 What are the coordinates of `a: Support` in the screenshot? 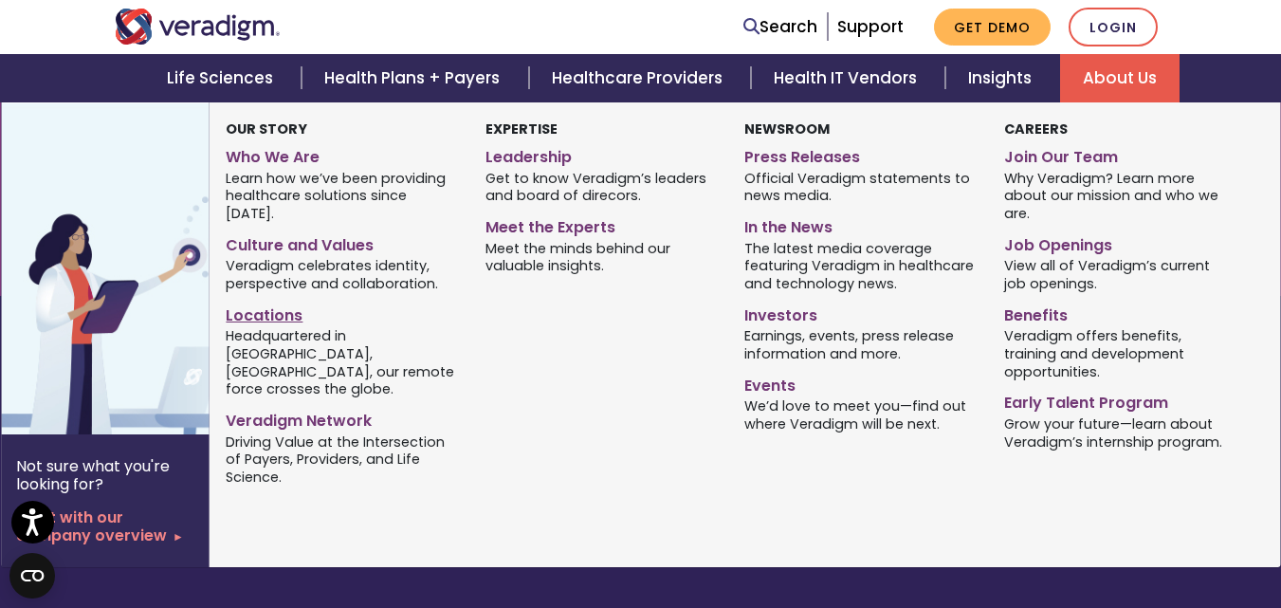 It's located at (871, 27).